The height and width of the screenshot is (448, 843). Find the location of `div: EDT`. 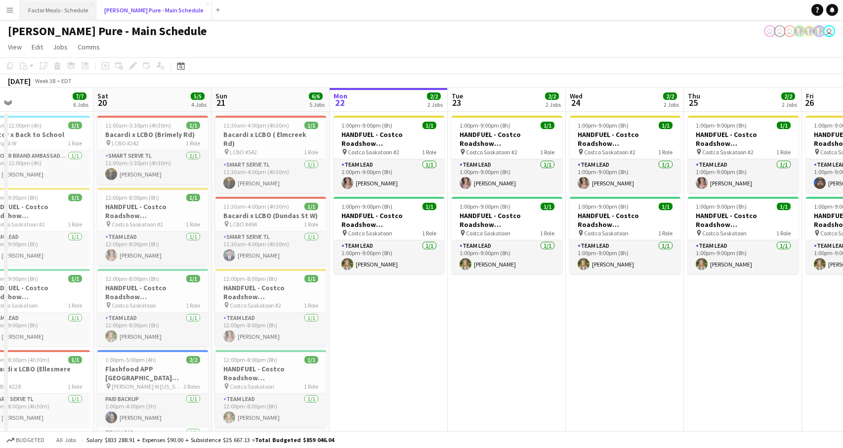

div: EDT is located at coordinates (66, 81).